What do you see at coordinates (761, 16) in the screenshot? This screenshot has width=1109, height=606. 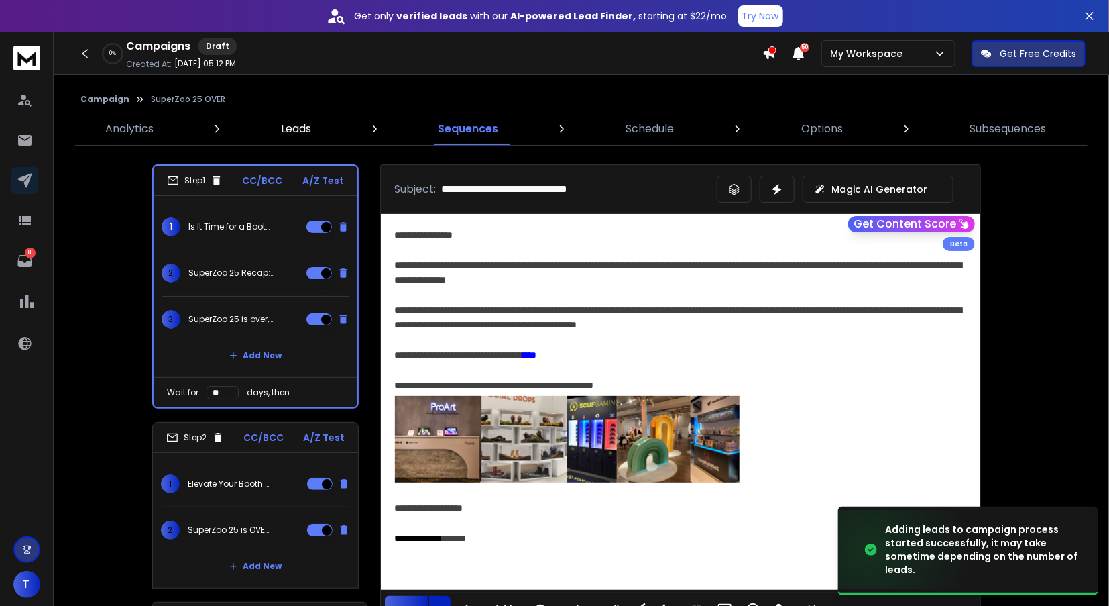 I see `p: Try Now` at bounding box center [761, 16].